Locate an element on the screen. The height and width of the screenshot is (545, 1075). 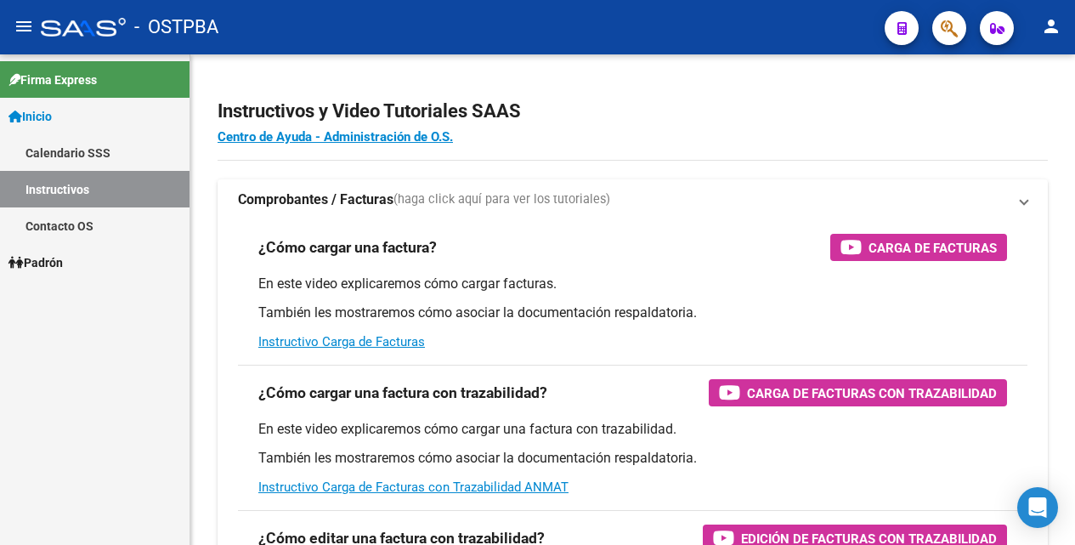
p: En este video explicaremos cómo cargar facturas. is located at coordinates (632, 284).